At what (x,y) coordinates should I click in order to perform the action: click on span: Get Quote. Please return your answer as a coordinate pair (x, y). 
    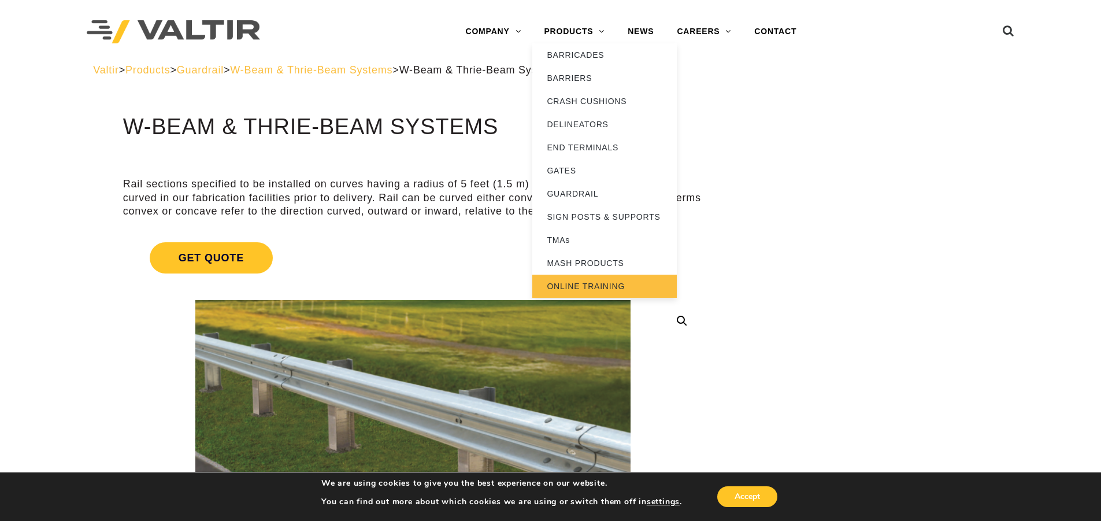
    Looking at the image, I should click on (211, 258).